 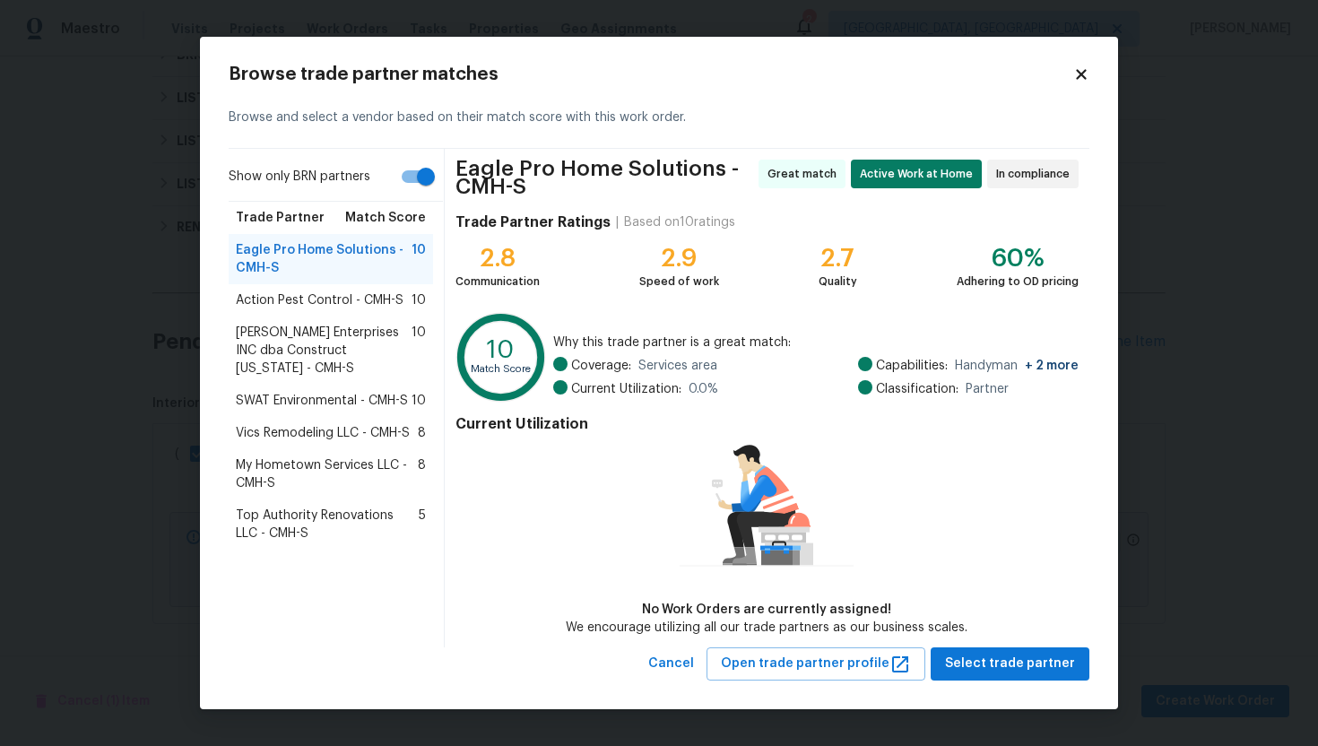 I want to click on span: Services area, so click(x=678, y=366).